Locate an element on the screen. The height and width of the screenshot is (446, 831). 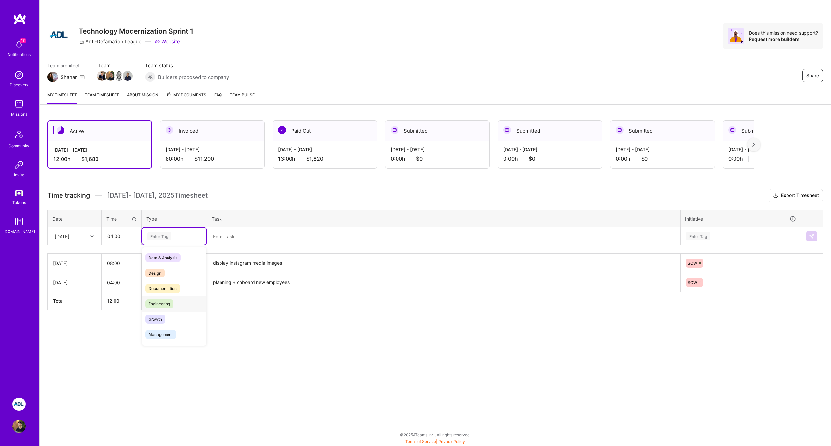
div: Invoiced is located at coordinates (212, 131).